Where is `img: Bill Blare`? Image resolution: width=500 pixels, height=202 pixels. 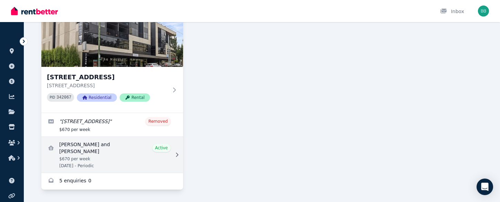
img: Bill Blare is located at coordinates (483, 11).